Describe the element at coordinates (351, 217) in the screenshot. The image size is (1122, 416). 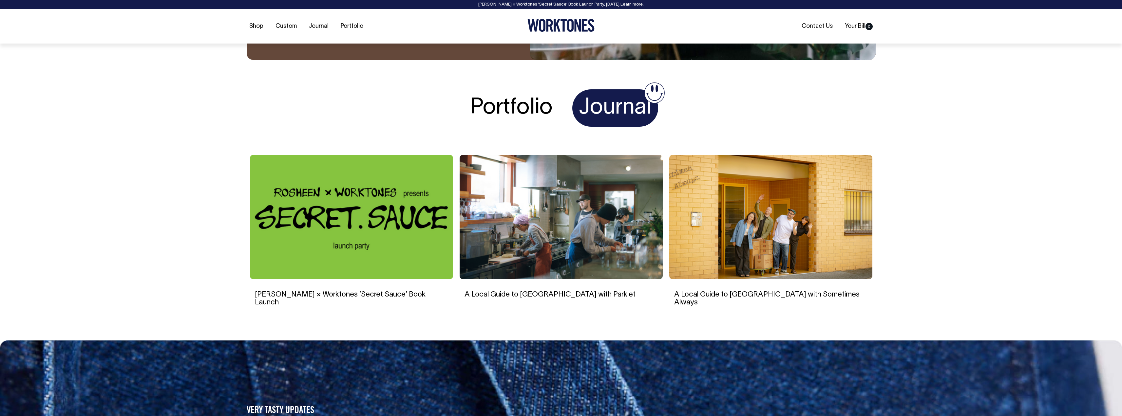
I see `img: Rosheen Kaul × Worktones ‘Secret Sauce’ Book Launch` at that location.